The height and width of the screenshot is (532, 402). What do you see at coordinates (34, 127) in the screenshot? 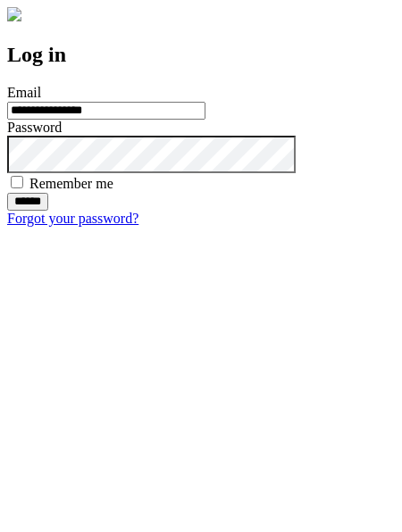
I see `label: Password` at bounding box center [34, 127].